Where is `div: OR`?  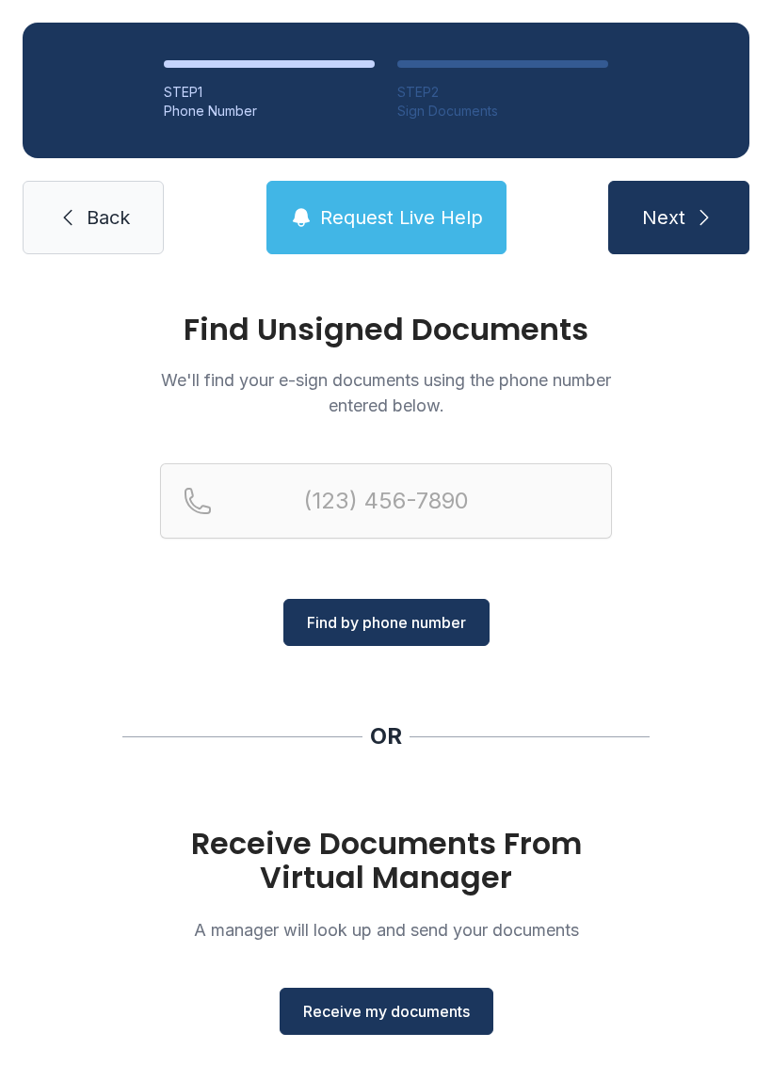
div: OR is located at coordinates (386, 736).